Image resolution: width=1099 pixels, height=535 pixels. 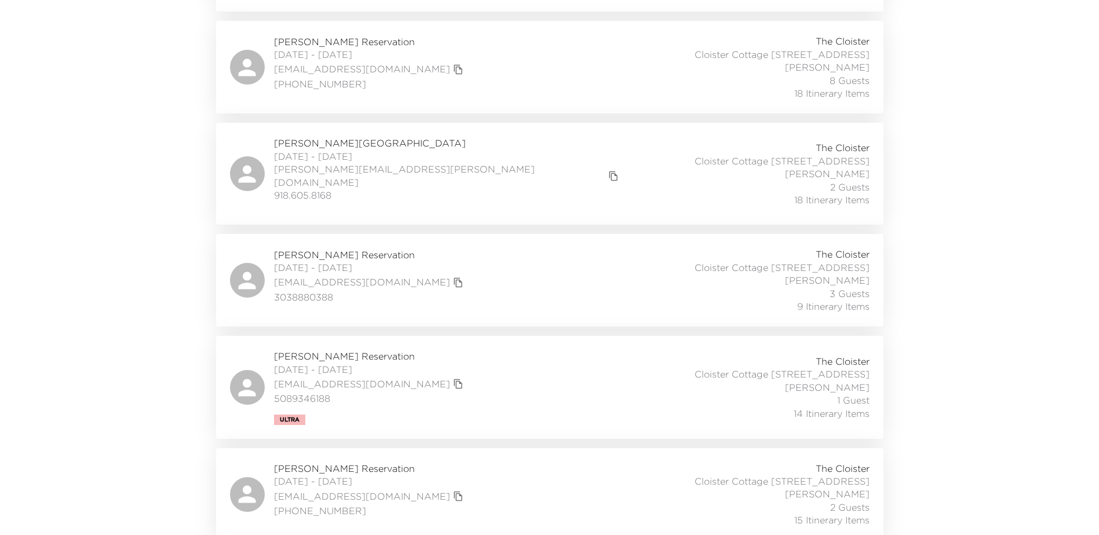 I want to click on span: 9 Itinerary Items, so click(x=833, y=307).